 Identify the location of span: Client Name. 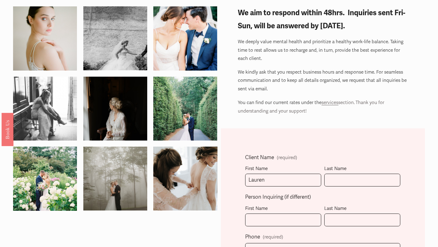
(260, 158).